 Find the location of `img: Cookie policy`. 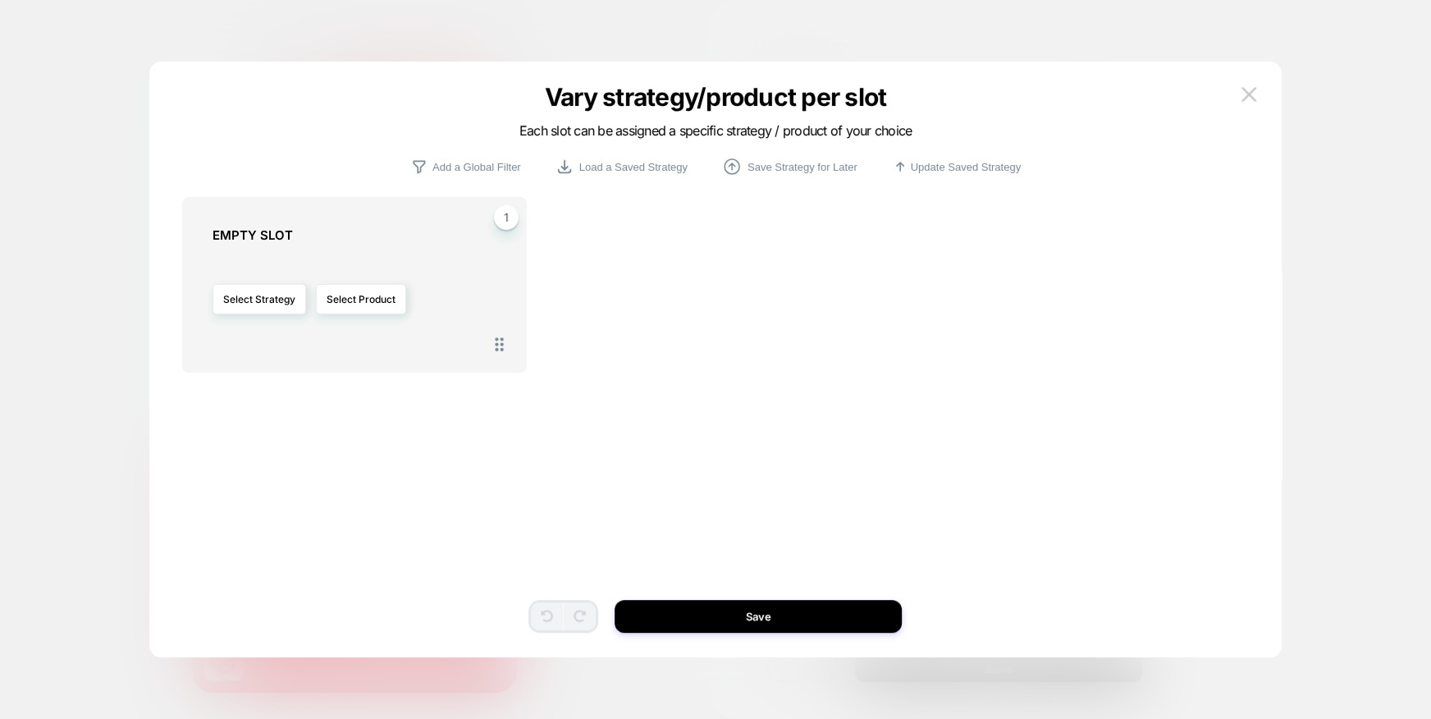

img: Cookie policy is located at coordinates (32, 608).